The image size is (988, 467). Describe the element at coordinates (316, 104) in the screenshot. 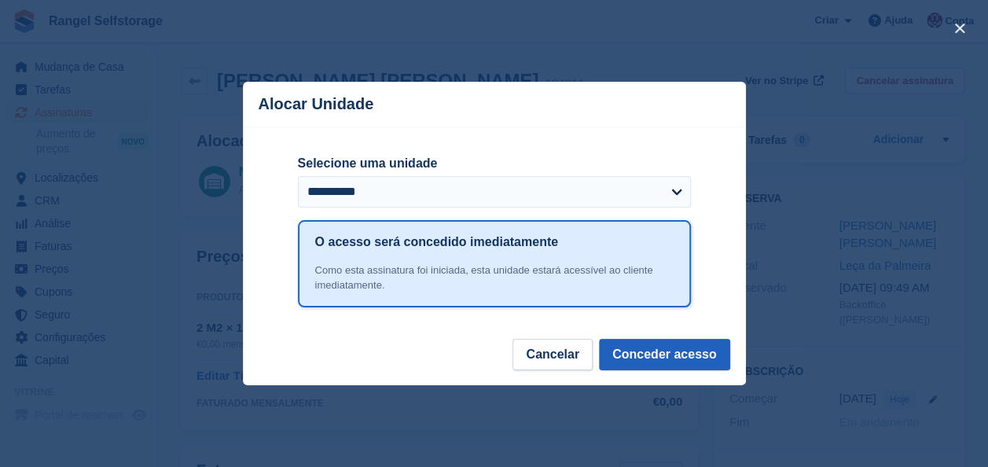

I see `p: Alocar Unidade` at that location.